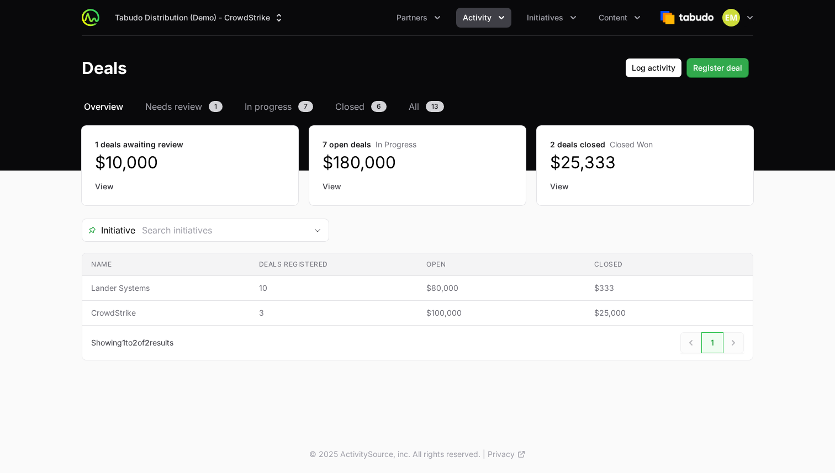  Describe the element at coordinates (687, 68) in the screenshot. I see `div: Primary actions` at that location.